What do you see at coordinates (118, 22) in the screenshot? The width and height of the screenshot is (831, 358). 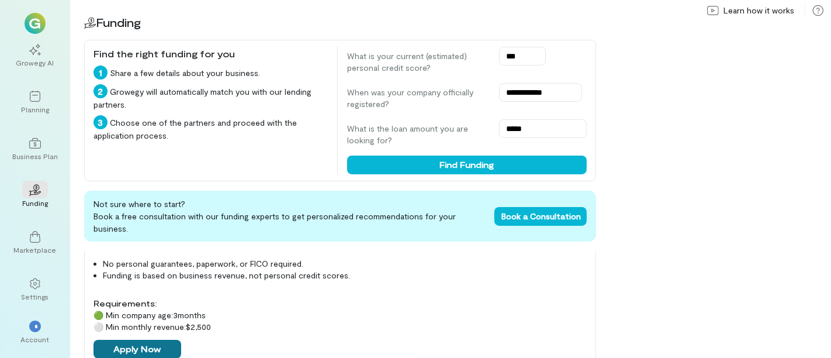 I see `span: Funding` at bounding box center [118, 22].